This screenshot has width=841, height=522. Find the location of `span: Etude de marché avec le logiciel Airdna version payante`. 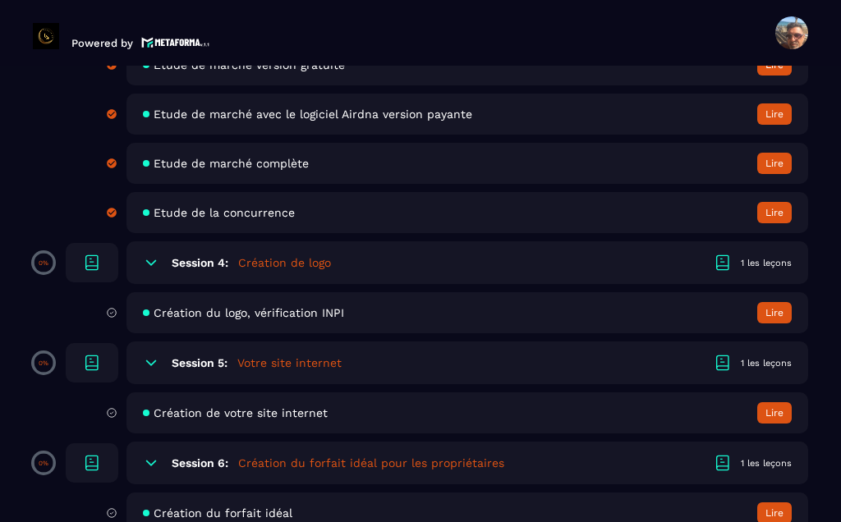

span: Etude de marché avec le logiciel Airdna version payante is located at coordinates (313, 114).